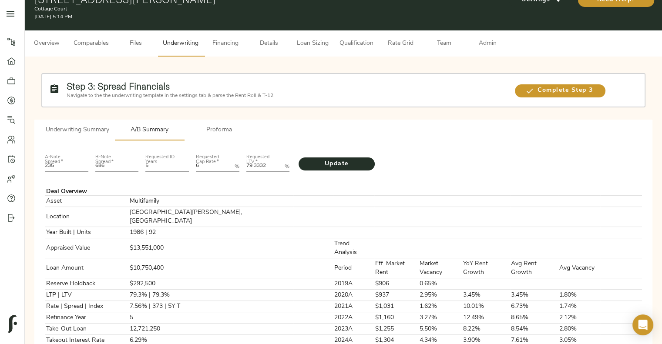 The image size is (662, 344). What do you see at coordinates (441, 330) in the screenshot?
I see `td: 5.50%` at bounding box center [441, 330].